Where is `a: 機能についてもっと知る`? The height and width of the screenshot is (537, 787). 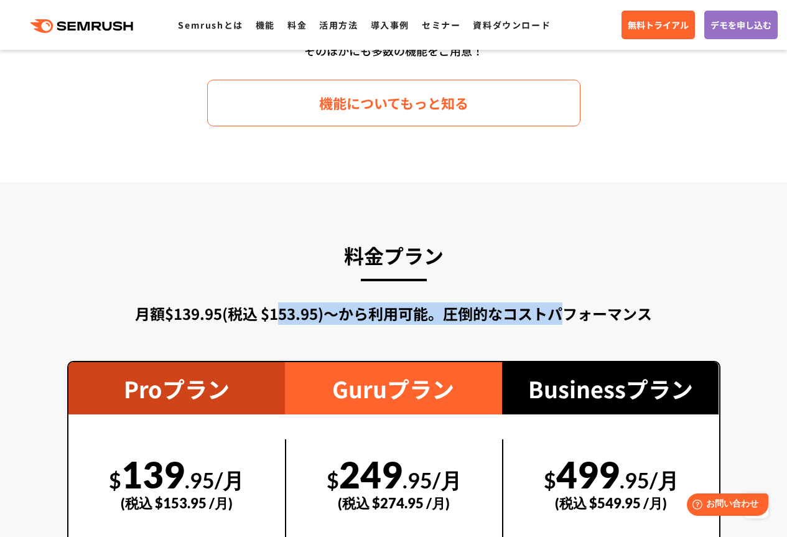
a: 機能についてもっと知る is located at coordinates (394, 103).